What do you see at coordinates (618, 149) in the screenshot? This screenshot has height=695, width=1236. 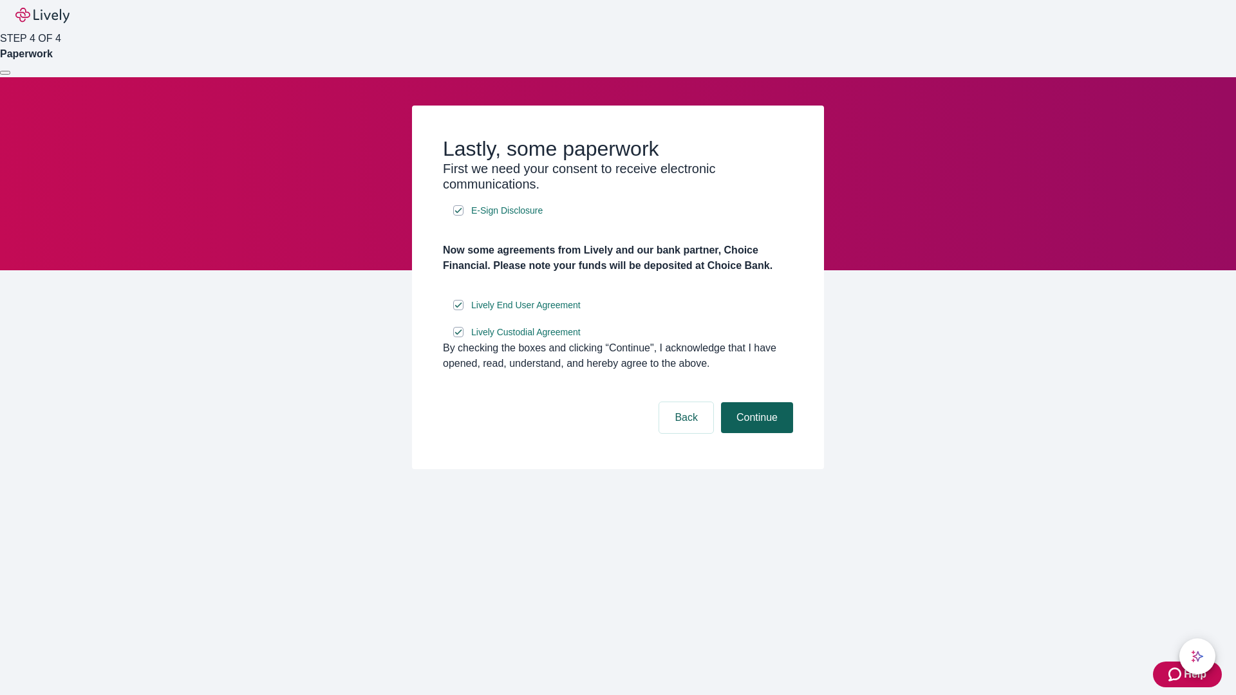 I see `h2: Lastly, some paperwork` at bounding box center [618, 149].